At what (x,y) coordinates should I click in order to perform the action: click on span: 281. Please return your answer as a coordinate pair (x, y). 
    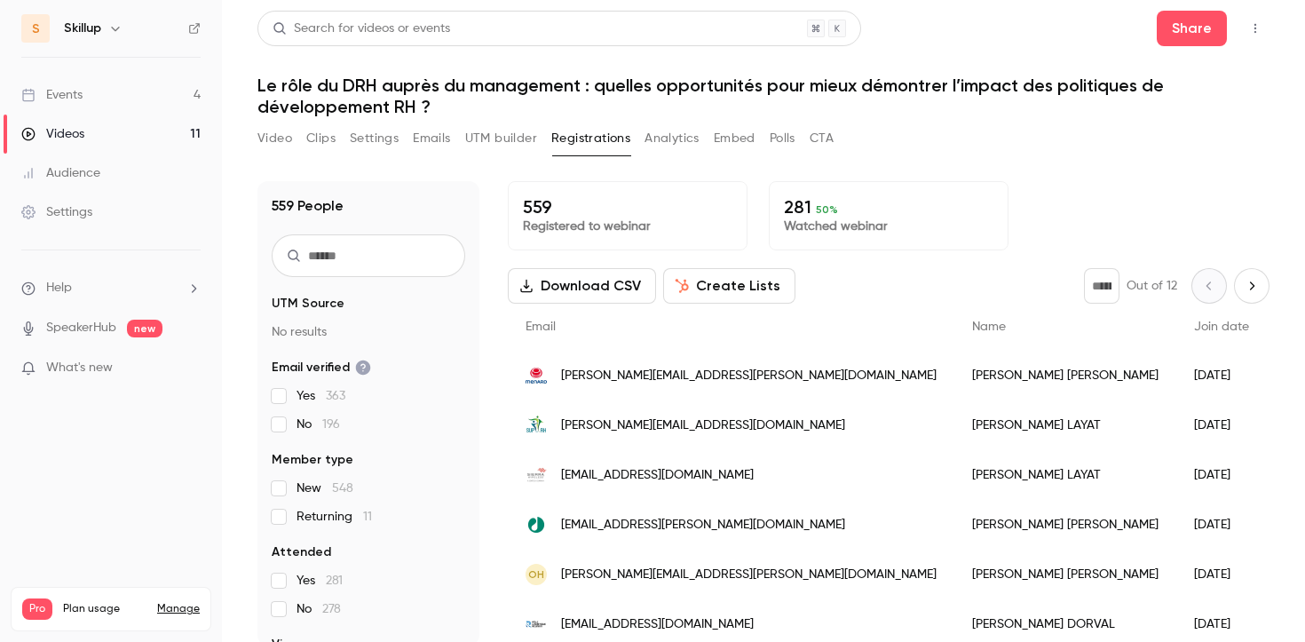
    Looking at the image, I should click on (334, 581).